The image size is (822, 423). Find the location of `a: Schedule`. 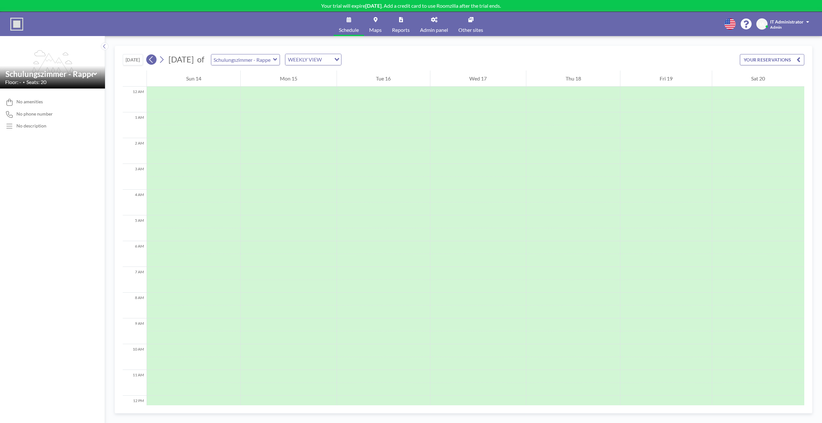

a: Schedule is located at coordinates (349, 24).